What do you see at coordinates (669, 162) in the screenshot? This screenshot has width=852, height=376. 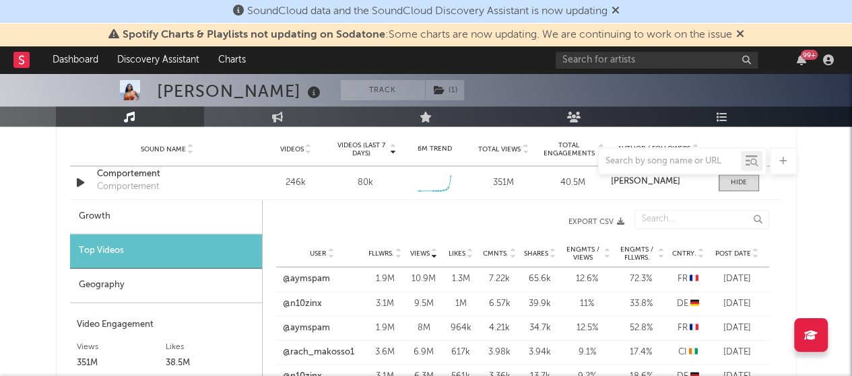 I see `input: Search by song name or URL` at bounding box center [669, 162].